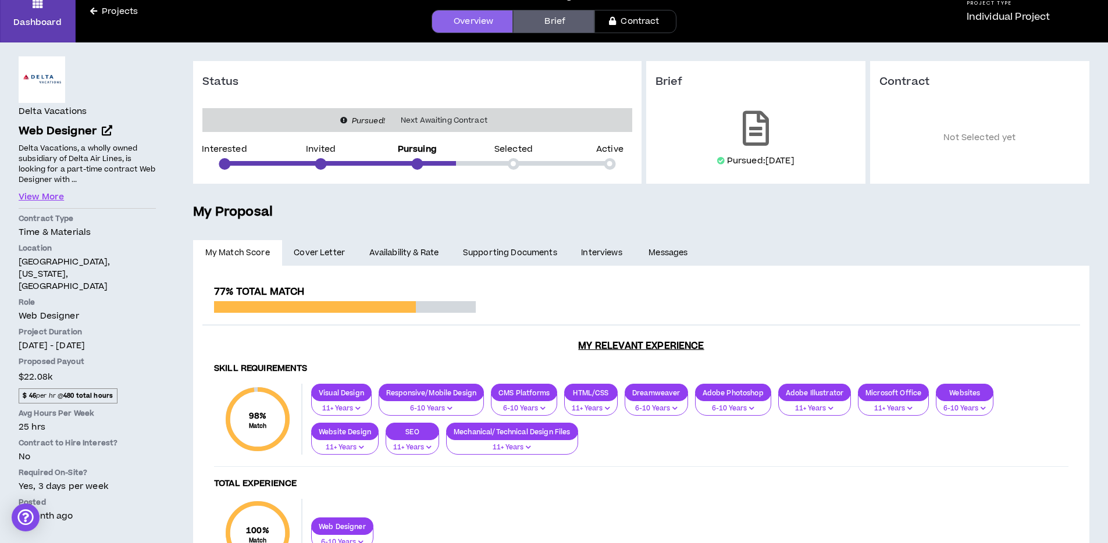 The height and width of the screenshot is (543, 1108). I want to click on p: Microsoft Office, so click(893, 393).